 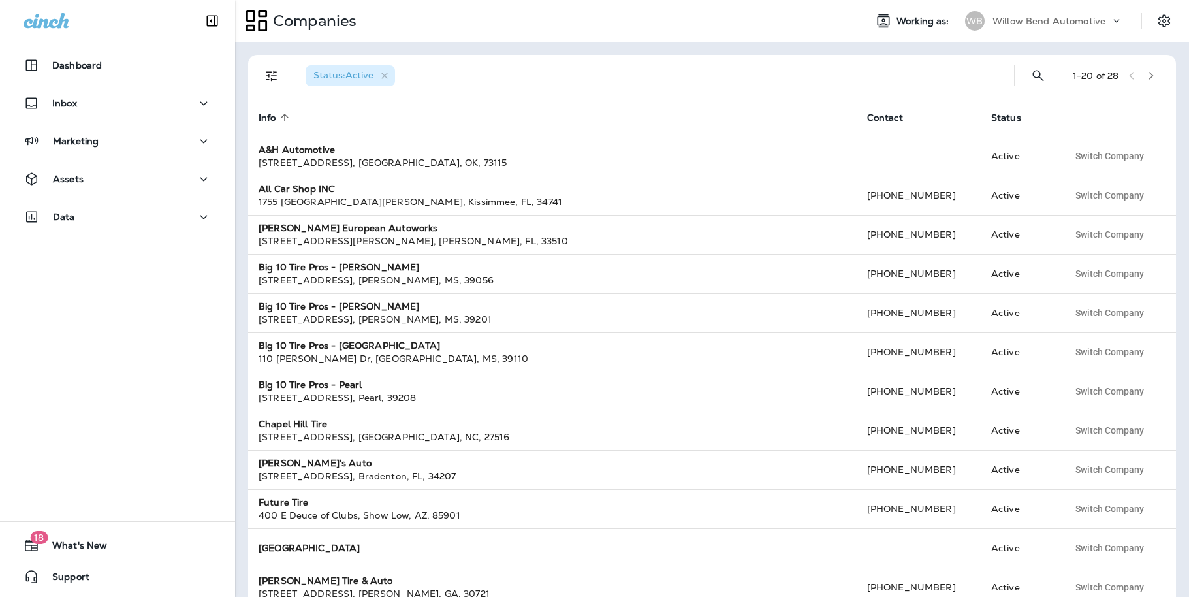 What do you see at coordinates (73, 548) in the screenshot?
I see `span: What's New` at bounding box center [73, 548].